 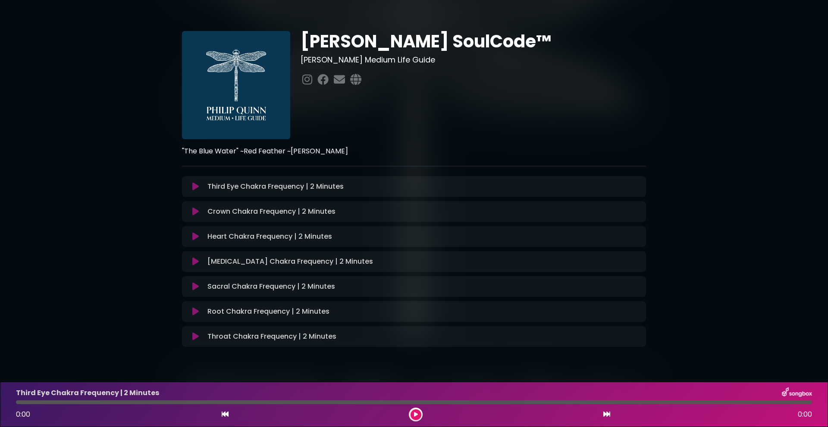 I want to click on p: Third Eye Chakra Frequency | 2 Minutes, so click(x=276, y=187).